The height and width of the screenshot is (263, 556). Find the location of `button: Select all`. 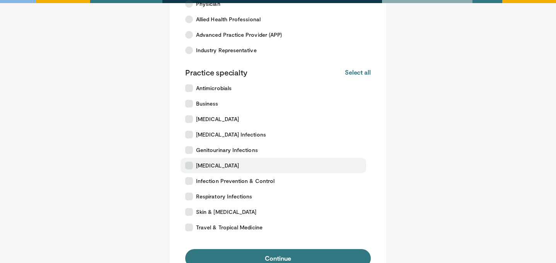

button: Select all is located at coordinates (357, 72).